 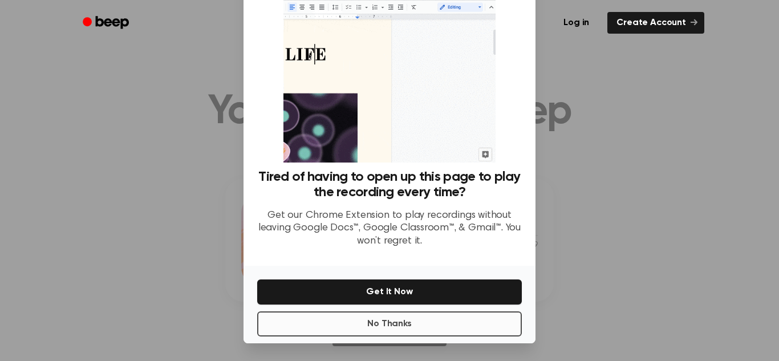 What do you see at coordinates (390, 292) in the screenshot?
I see `button: Get It Now` at bounding box center [390, 292].